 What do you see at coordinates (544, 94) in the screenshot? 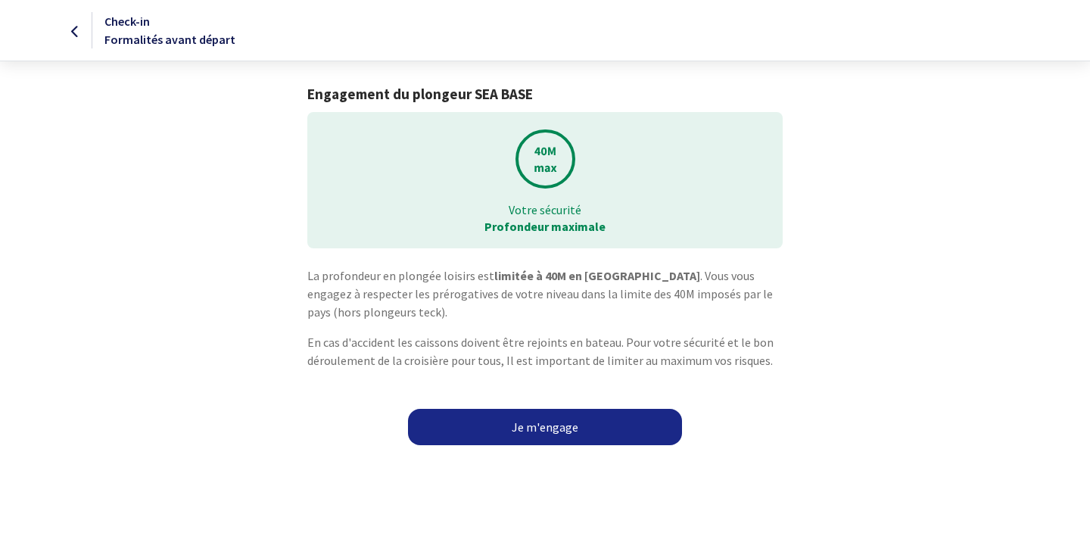
I see `h1: Engagement du plongeur SEA BASE` at bounding box center [544, 94].